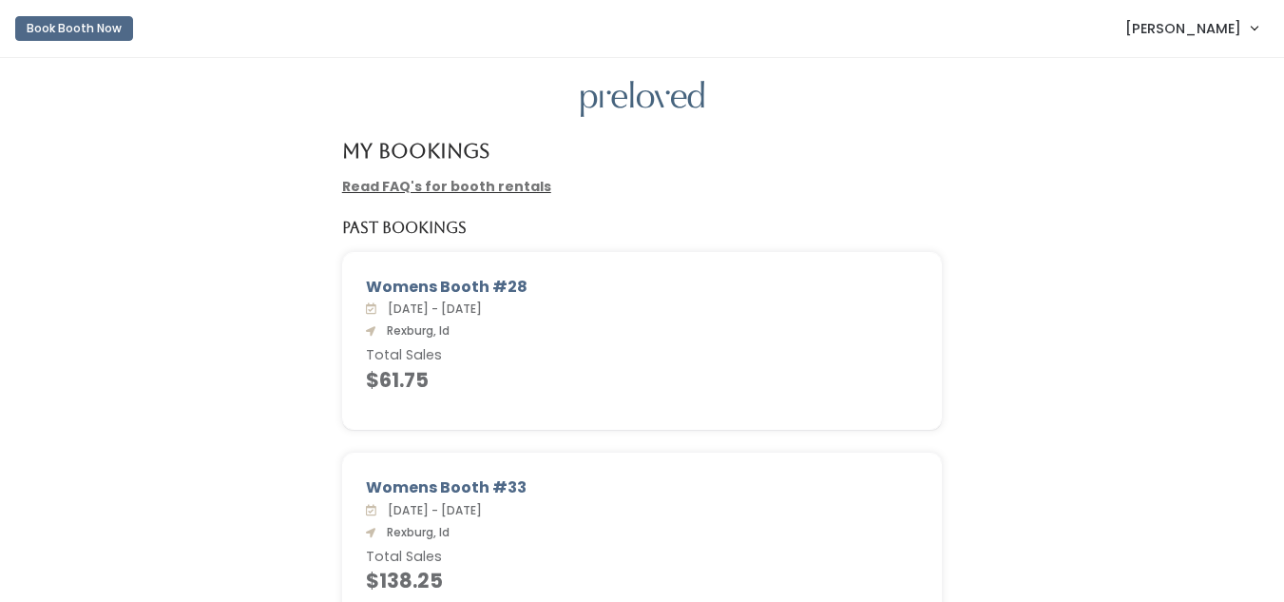  What do you see at coordinates (447, 186) in the screenshot?
I see `a: Read FAQ's for booth rentals` at bounding box center [447, 186].